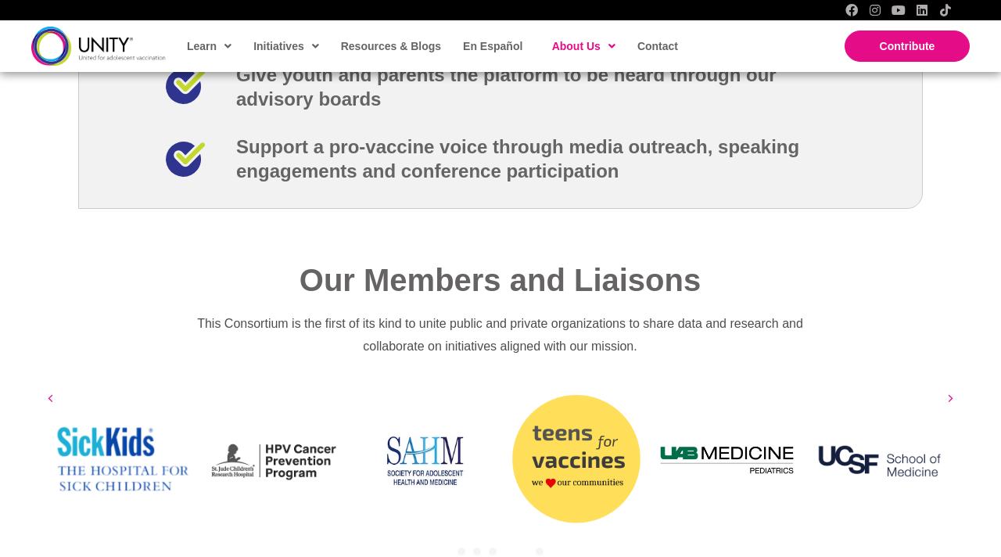 Image resolution: width=1001 pixels, height=557 pixels. Describe the element at coordinates (657, 46) in the screenshot. I see `a: Contact` at that location.